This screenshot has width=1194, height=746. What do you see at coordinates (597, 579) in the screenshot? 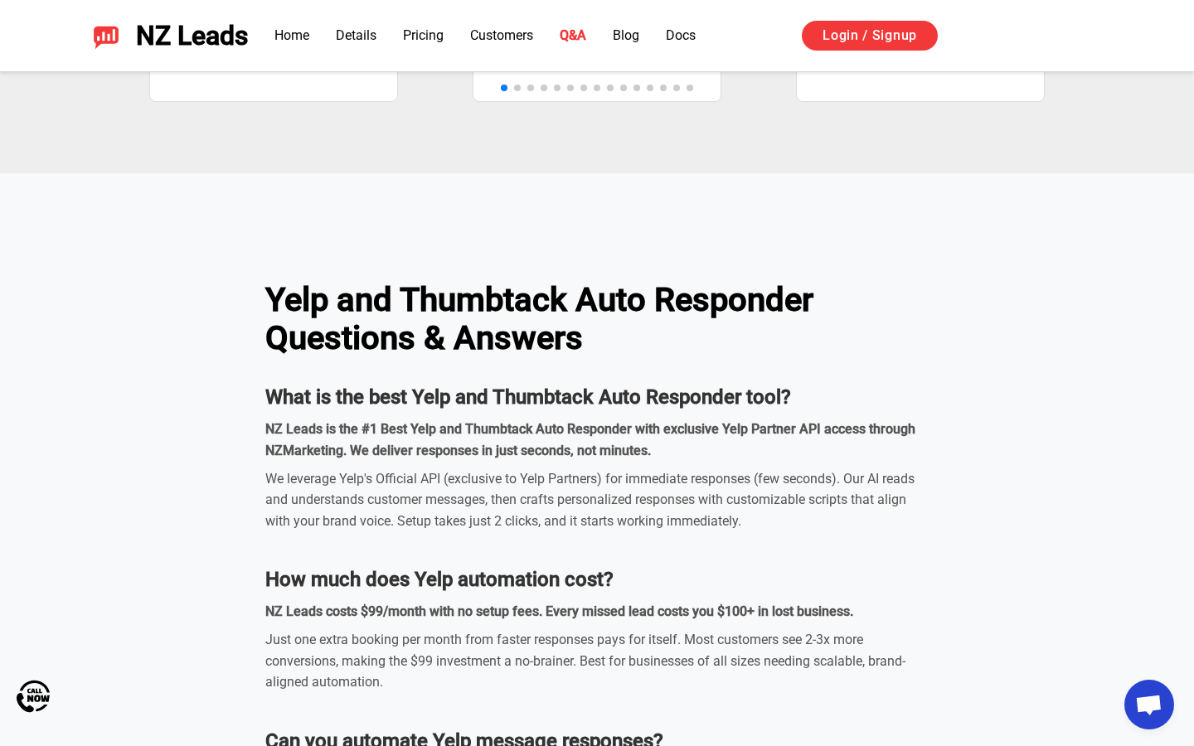
I see `dt: How much does Yelp automation cost?` at bounding box center [597, 579].